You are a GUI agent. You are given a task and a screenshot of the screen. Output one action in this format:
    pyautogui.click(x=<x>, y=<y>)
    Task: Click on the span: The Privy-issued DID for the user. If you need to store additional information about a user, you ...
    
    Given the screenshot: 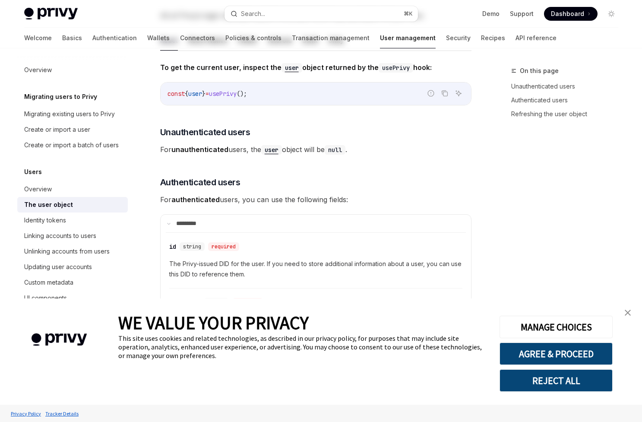 What is the action you would take?
    pyautogui.click(x=316, y=269)
    